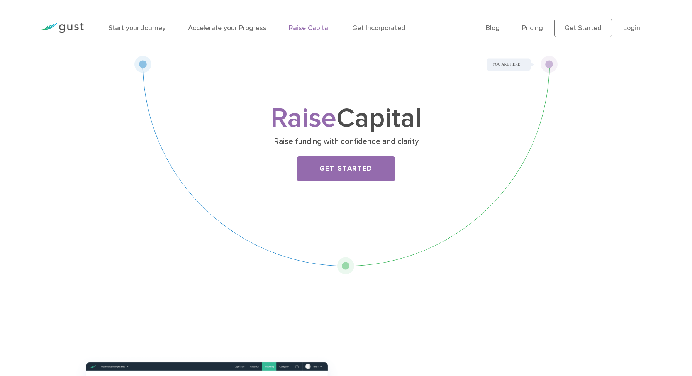 The image size is (692, 376). What do you see at coordinates (346, 119) in the screenshot?
I see `h1: Capital` at bounding box center [346, 119].